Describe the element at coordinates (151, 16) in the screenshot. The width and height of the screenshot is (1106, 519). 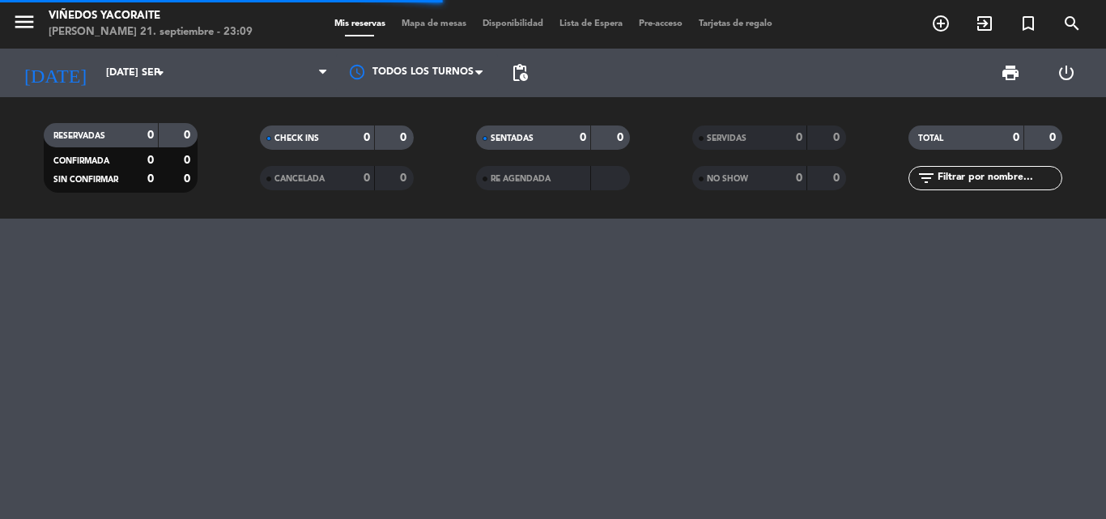
I see `div: Viñedos Yacoraite` at that location.